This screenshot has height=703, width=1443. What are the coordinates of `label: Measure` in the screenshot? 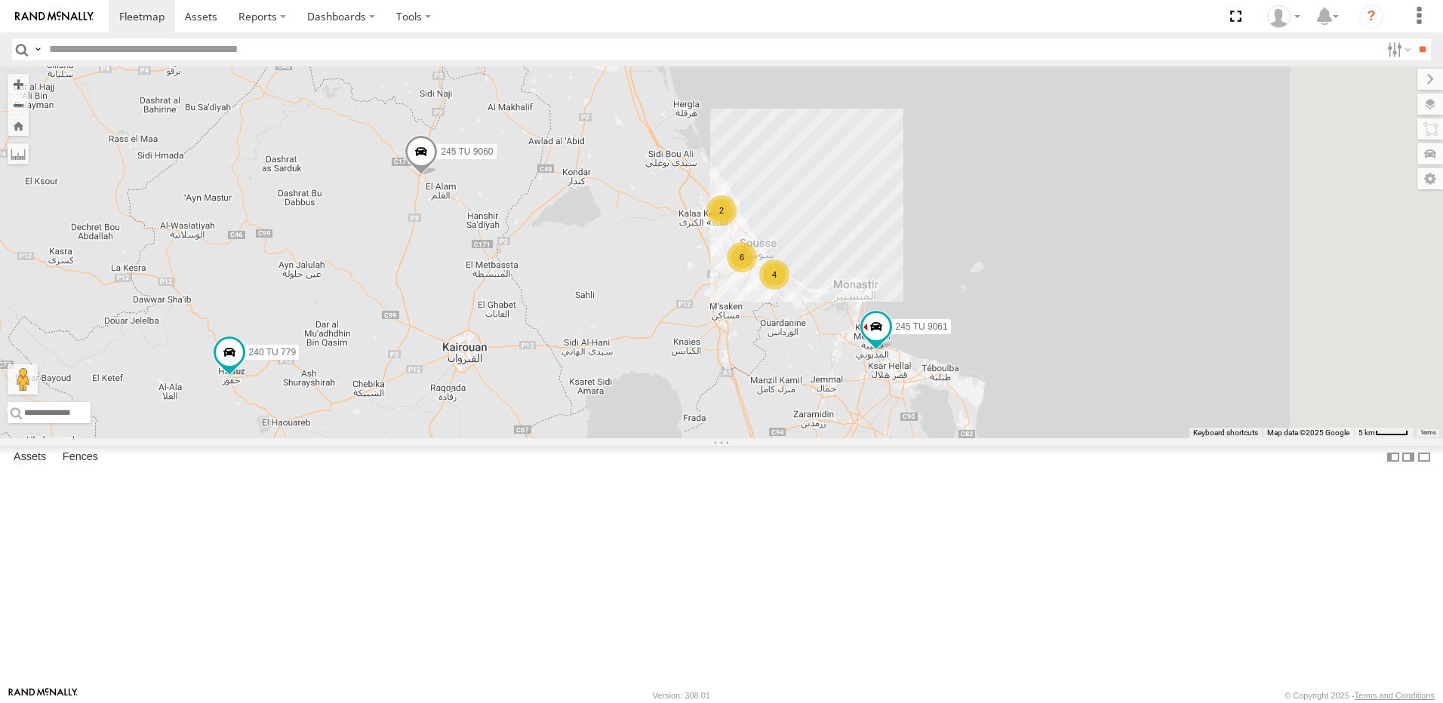 It's located at (18, 154).